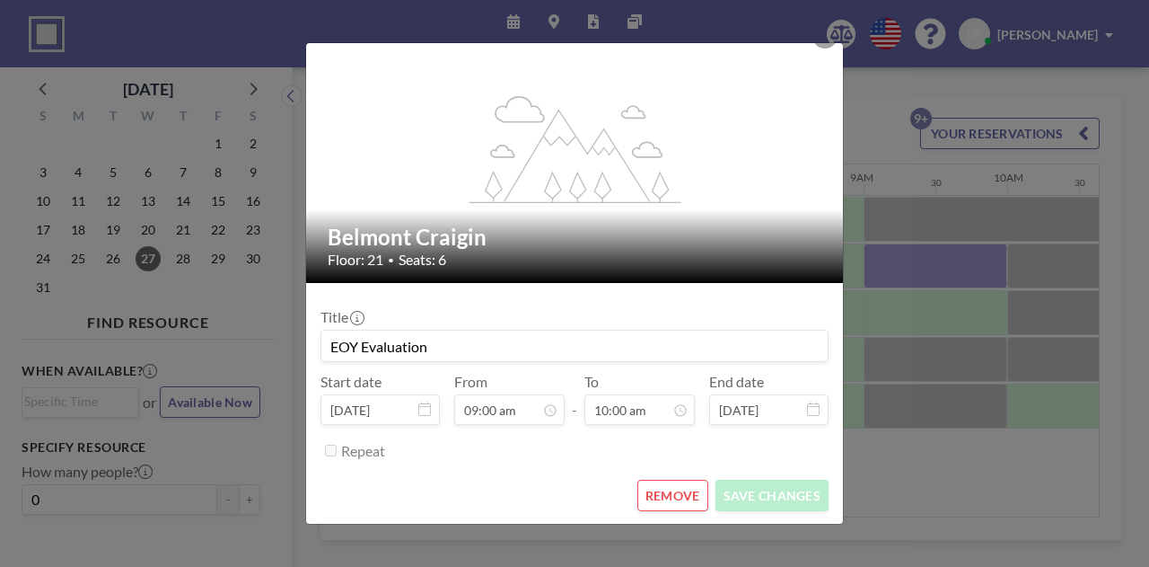  What do you see at coordinates (422, 260) in the screenshot?
I see `span: Seats: 6` at bounding box center [422, 260].